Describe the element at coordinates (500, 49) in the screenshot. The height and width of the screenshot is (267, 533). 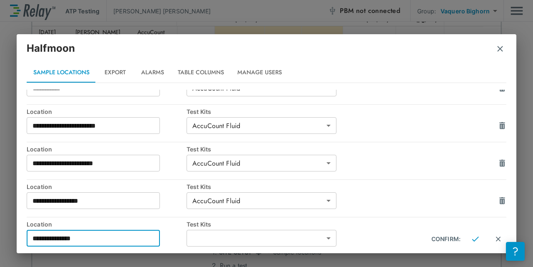
I see `img: Remove` at that location.